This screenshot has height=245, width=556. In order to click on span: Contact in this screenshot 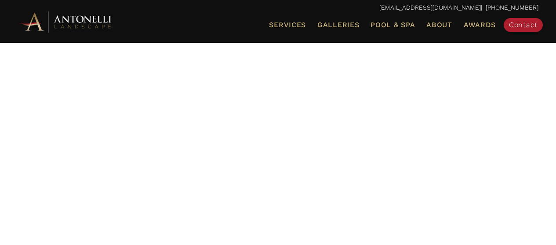, I will do `click(523, 25)`.